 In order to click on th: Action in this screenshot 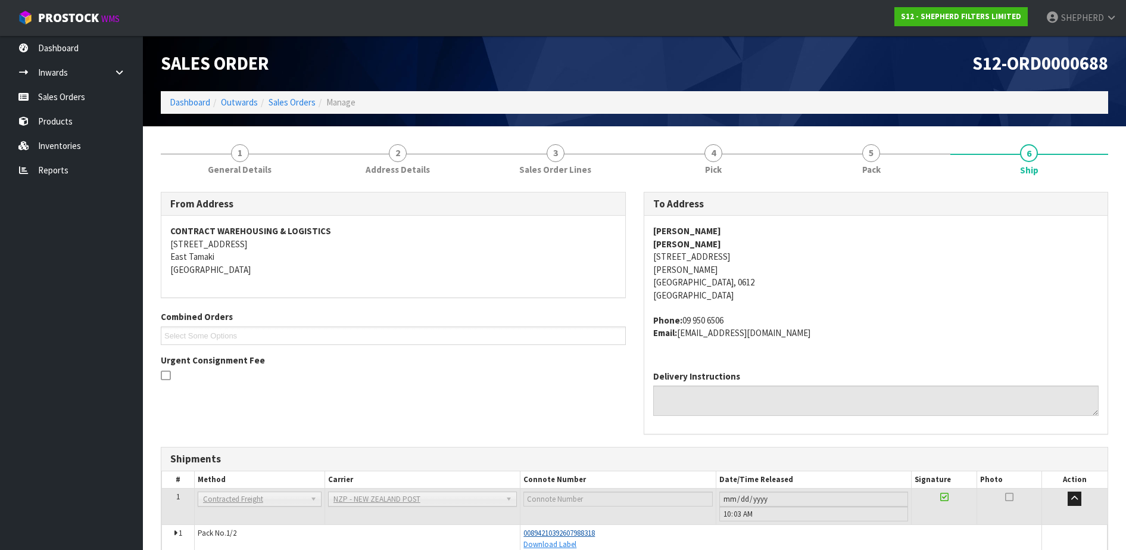, I will do `click(1075, 479)`.